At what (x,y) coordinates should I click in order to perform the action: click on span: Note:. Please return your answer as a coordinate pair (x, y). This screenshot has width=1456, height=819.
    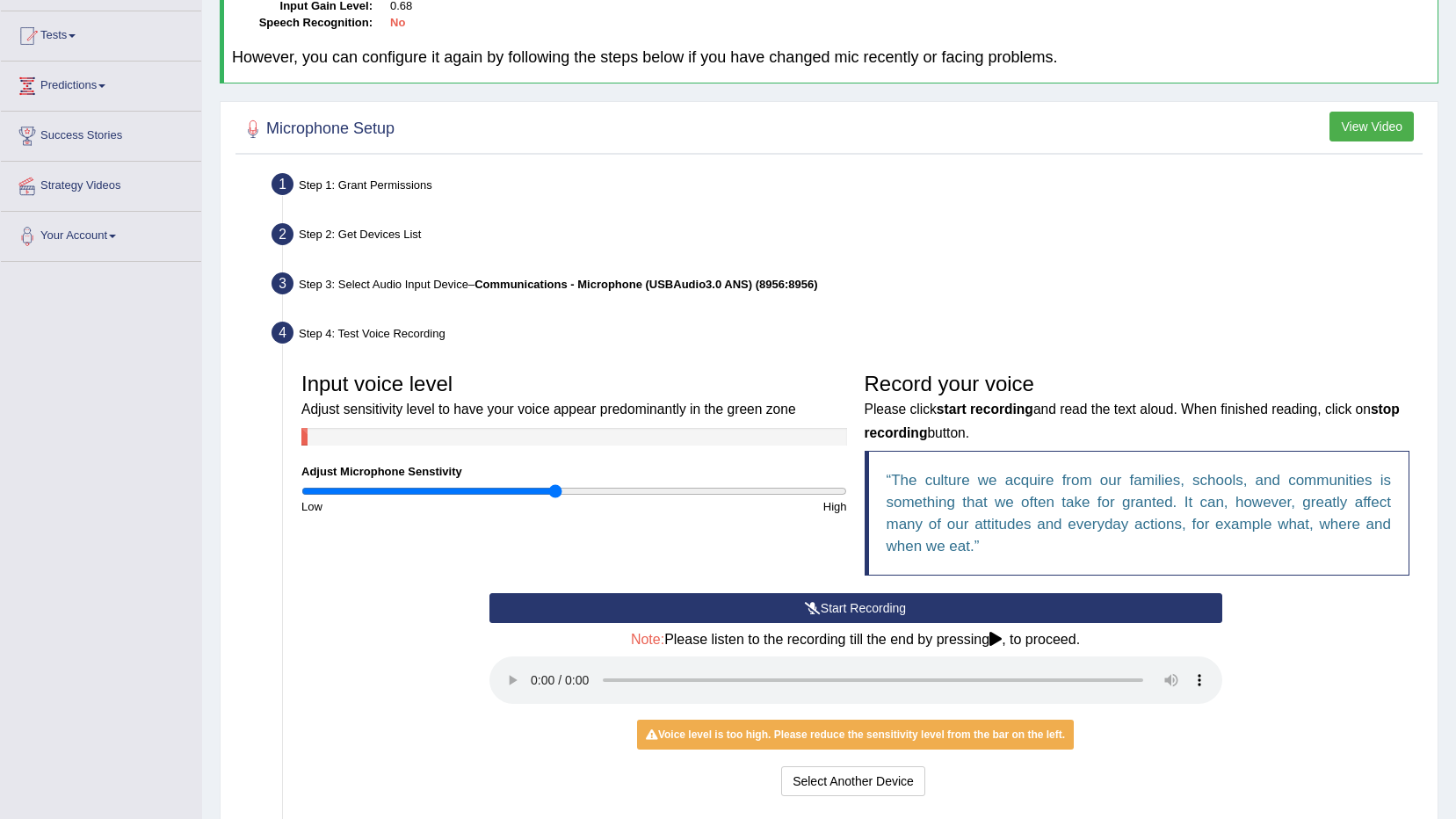
    Looking at the image, I should click on (647, 638).